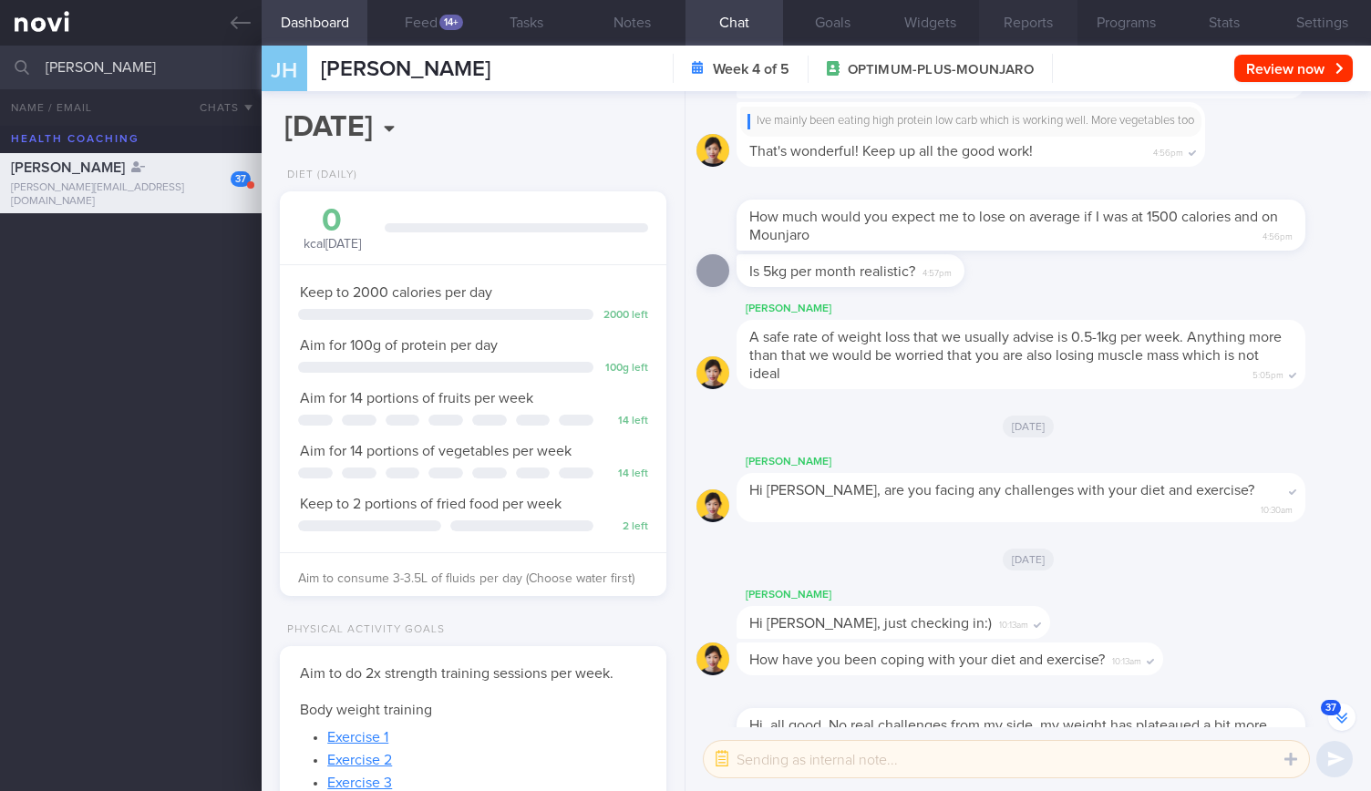  What do you see at coordinates (1331, 707) in the screenshot?
I see `span: 37` at bounding box center [1331, 707].